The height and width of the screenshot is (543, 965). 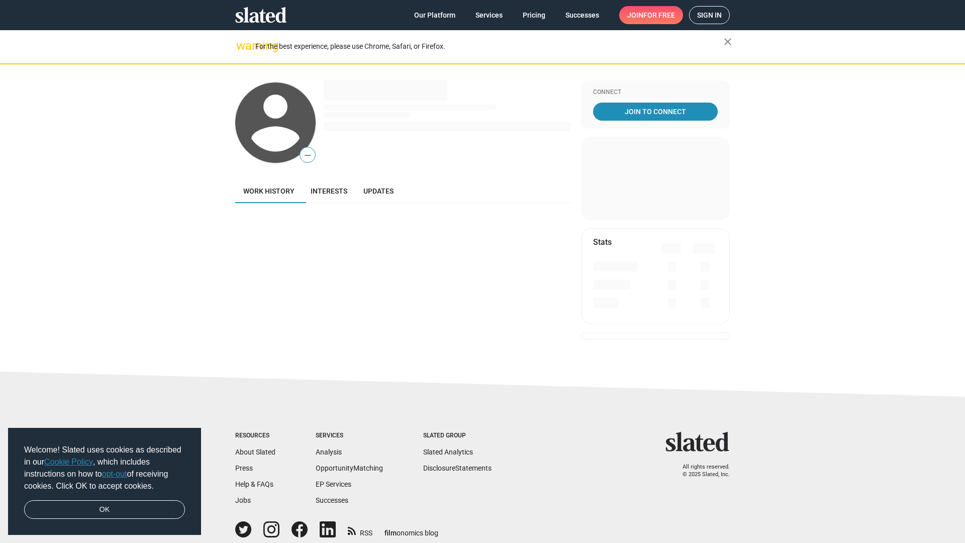 What do you see at coordinates (582, 15) in the screenshot?
I see `span: Successes` at bounding box center [582, 15].